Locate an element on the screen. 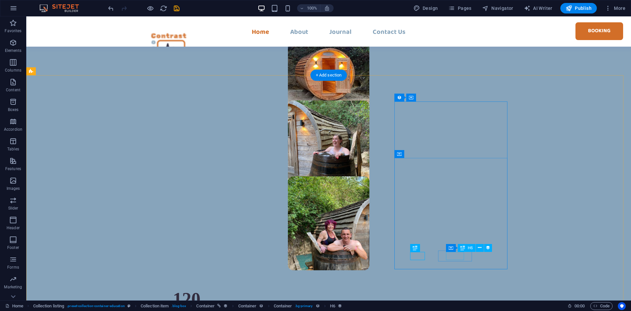 This screenshot has height=311, width=631. p: Header is located at coordinates (13, 228).